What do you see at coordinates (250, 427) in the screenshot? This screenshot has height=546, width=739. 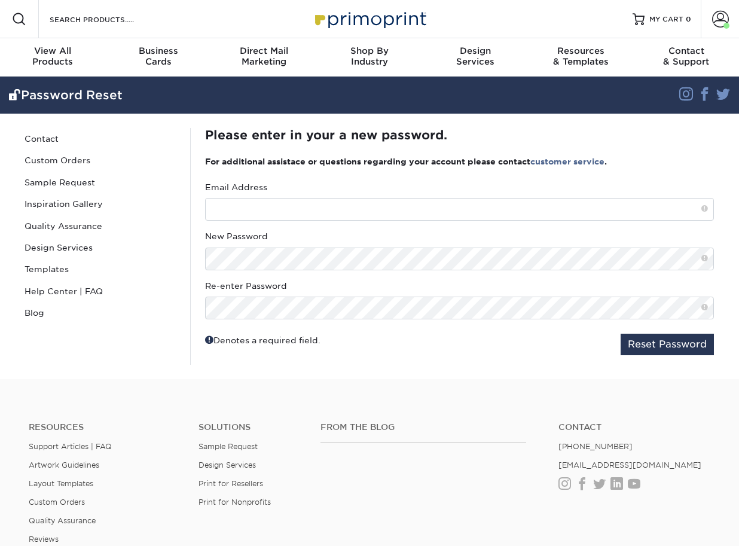 I see `h4: Solutions` at bounding box center [250, 427].